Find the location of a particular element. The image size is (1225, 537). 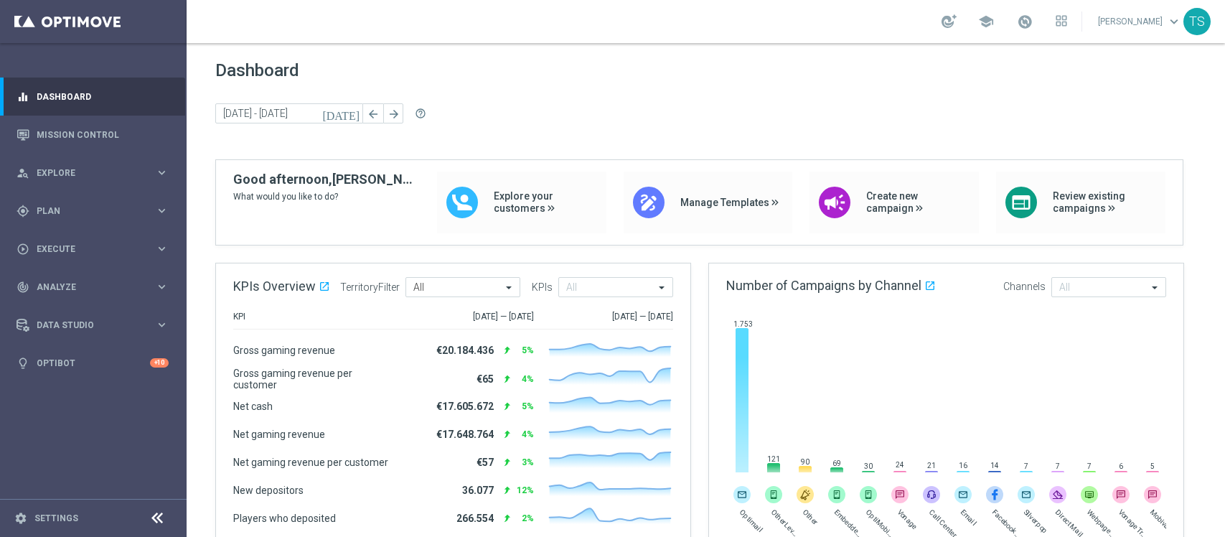

button: person_search Explore keyboard_arrow_right is located at coordinates (93, 173).